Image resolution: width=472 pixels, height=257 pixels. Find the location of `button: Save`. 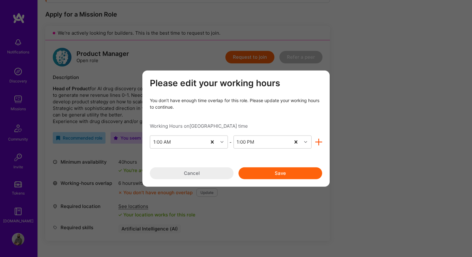

button: Save is located at coordinates (280, 173).